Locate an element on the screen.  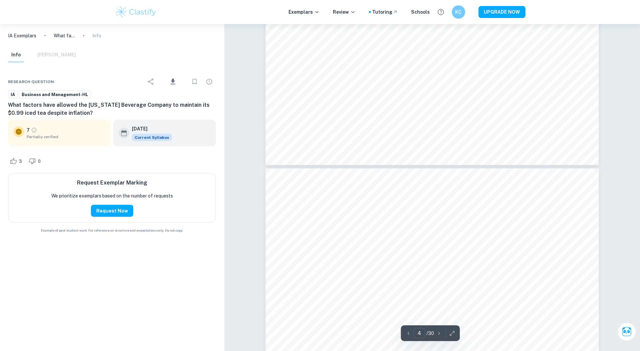
p: Review is located at coordinates (344, 12).